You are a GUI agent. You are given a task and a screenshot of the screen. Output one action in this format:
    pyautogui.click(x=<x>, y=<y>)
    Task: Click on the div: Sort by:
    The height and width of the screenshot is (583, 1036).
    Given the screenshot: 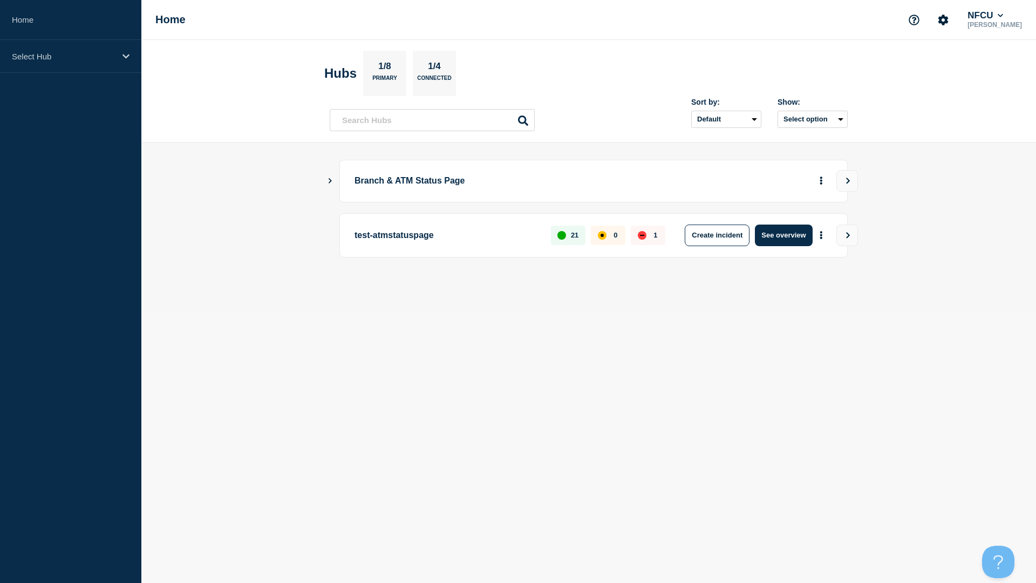 What is the action you would take?
    pyautogui.click(x=726, y=102)
    